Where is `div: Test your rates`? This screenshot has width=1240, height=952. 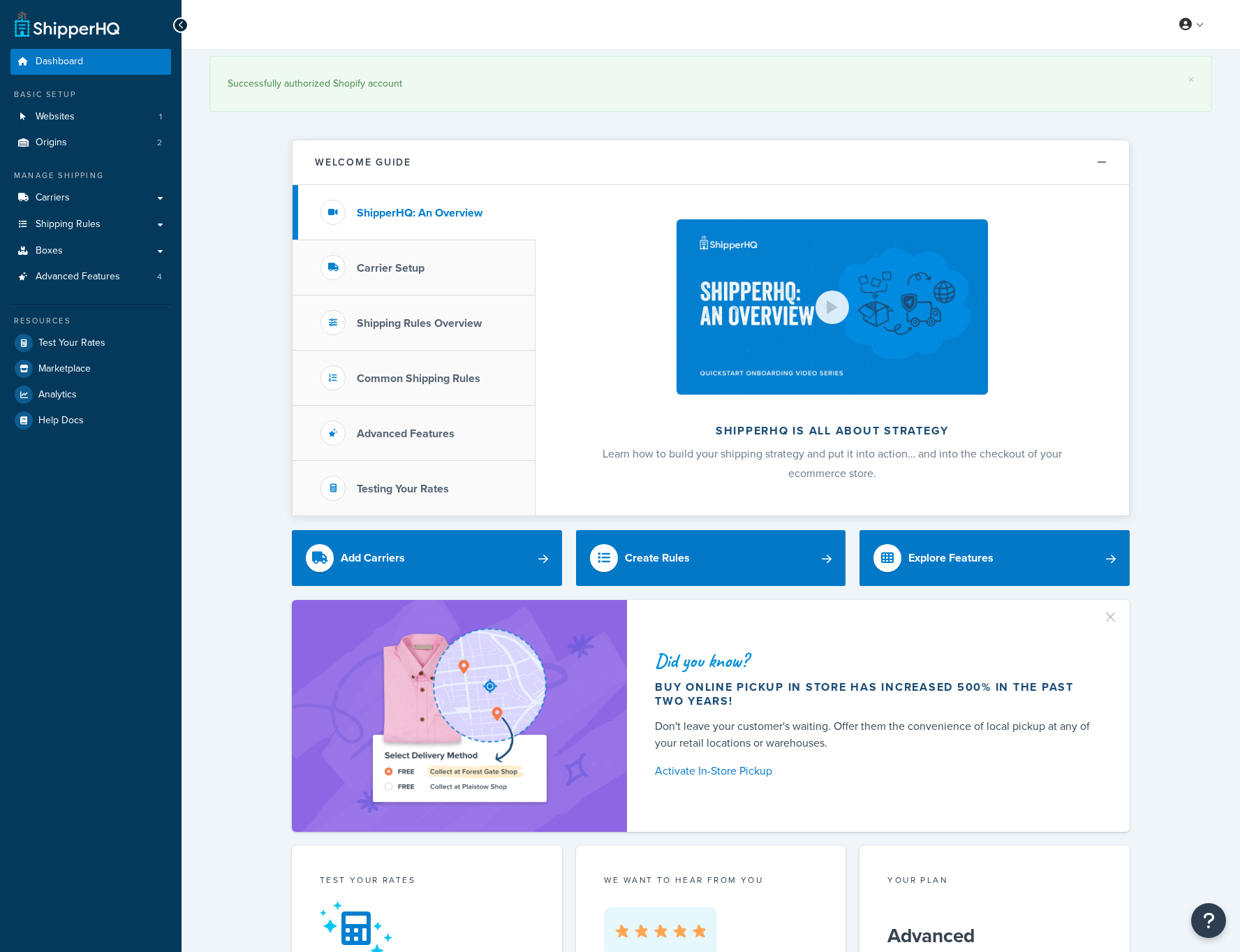
div: Test your rates is located at coordinates (427, 881).